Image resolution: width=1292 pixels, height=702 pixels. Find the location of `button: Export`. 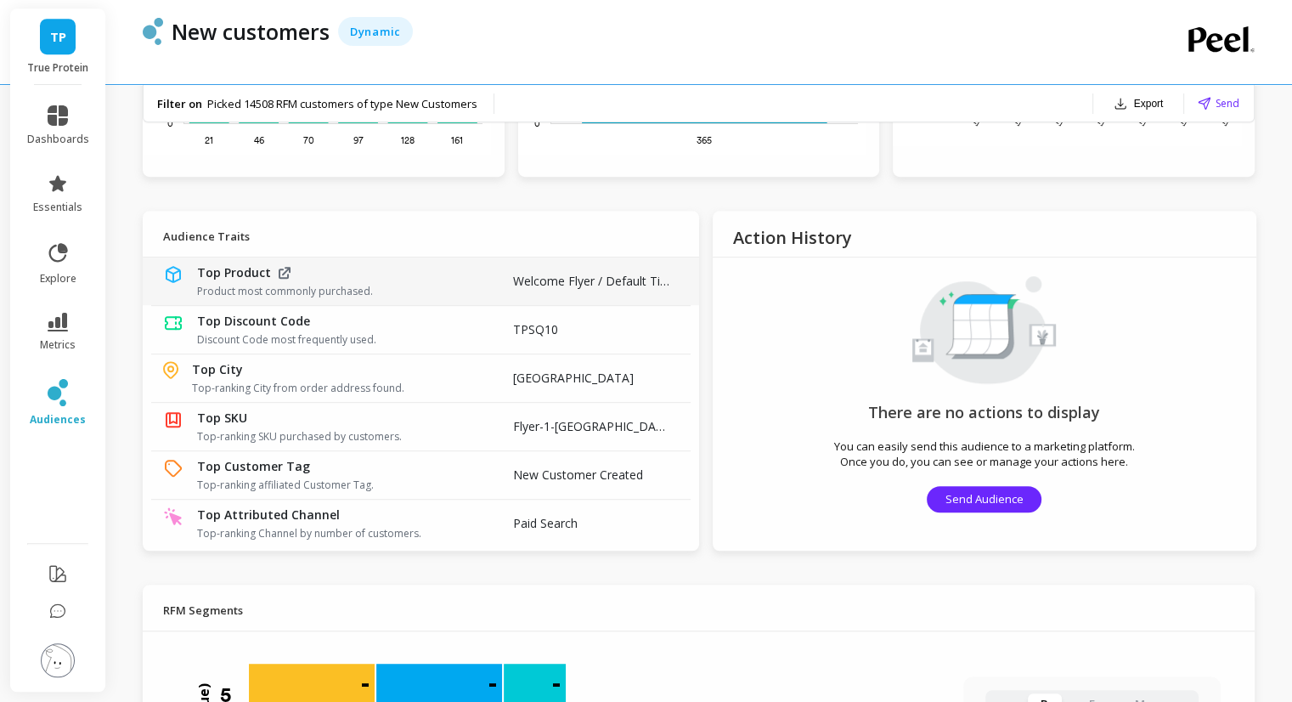

button: Export is located at coordinates (1138, 104).